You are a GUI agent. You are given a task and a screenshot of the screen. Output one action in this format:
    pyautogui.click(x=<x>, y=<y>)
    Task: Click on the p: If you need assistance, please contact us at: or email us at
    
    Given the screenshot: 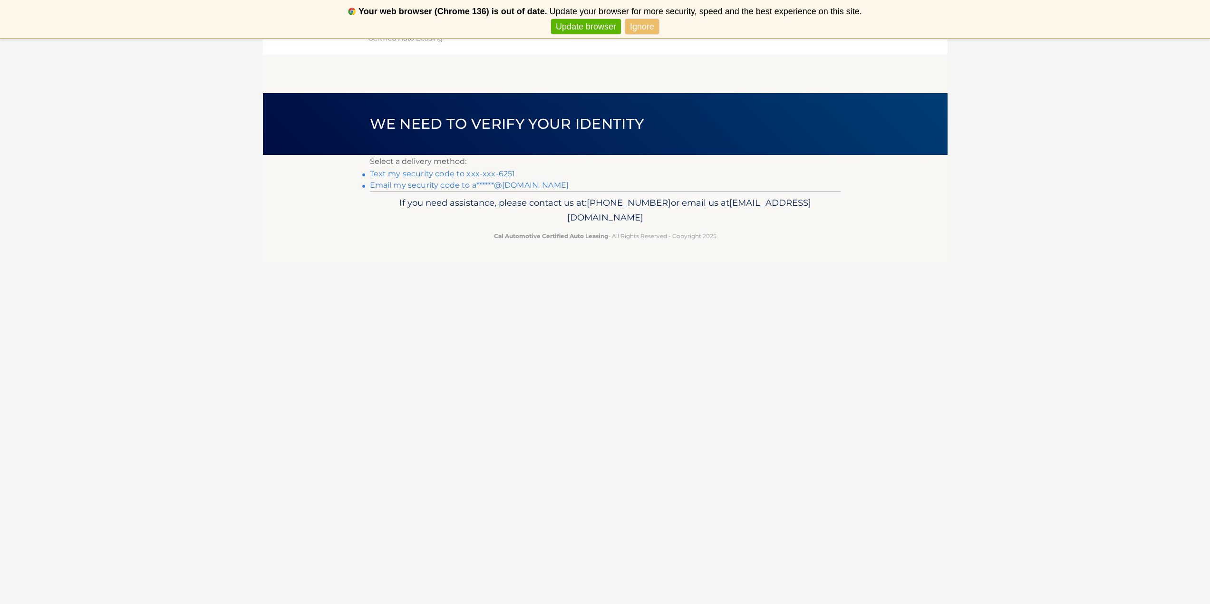 What is the action you would take?
    pyautogui.click(x=605, y=211)
    